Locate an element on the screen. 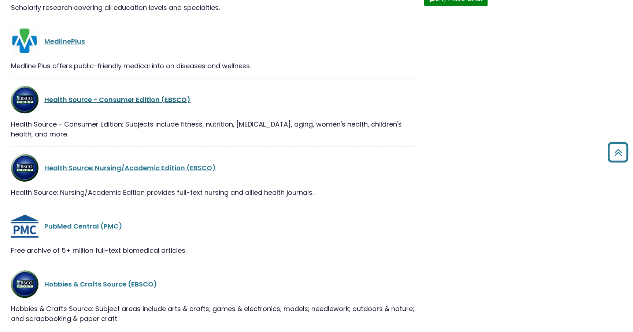 The height and width of the screenshot is (332, 633). div: Free archive of 5+ million full-text biomedical articles. is located at coordinates (213, 250).